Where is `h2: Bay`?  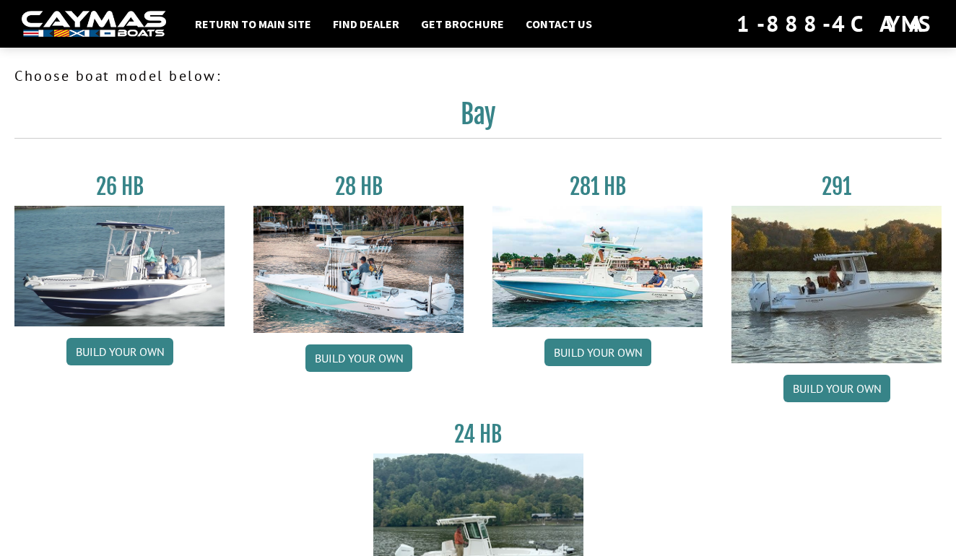 h2: Bay is located at coordinates (478, 118).